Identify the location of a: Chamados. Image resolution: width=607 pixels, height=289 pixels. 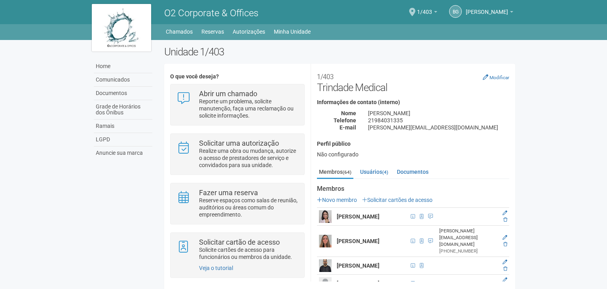
(179, 32).